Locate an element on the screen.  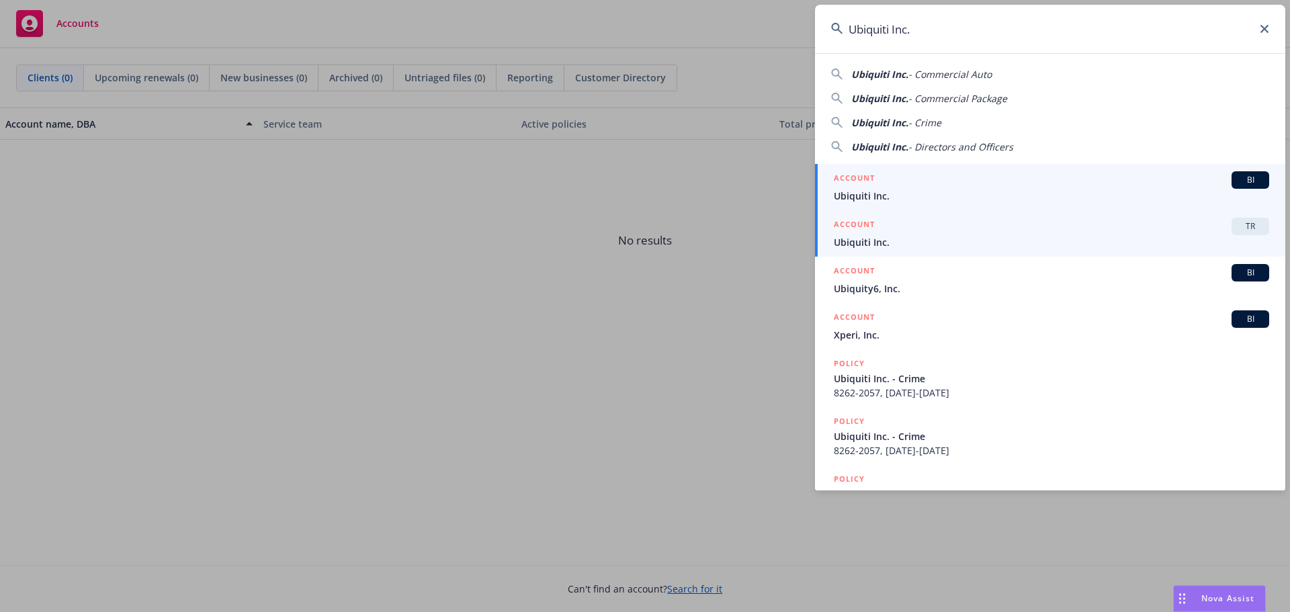
div: Drag to move is located at coordinates (1182, 599).